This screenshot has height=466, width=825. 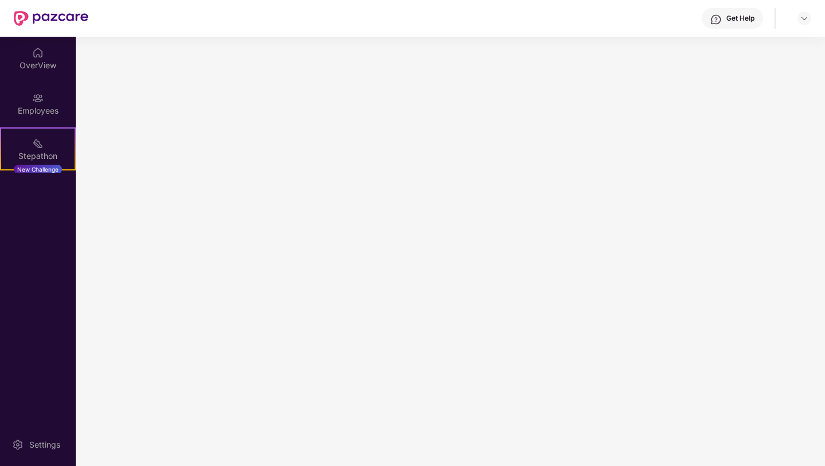 What do you see at coordinates (38, 98) in the screenshot?
I see `img: svg+xml;base64,PHN2ZyBpZD0iRW1wbG95ZWVzIiB4bWxucz0iaHR0cDovL3d3dy53My5vcmcvMjAwMC9zdmciIHdpZHRoPS...` at bounding box center [38, 98].